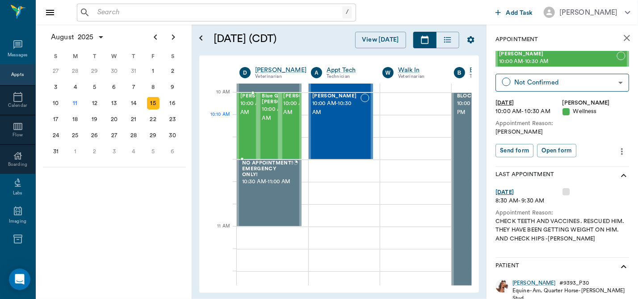  What do you see at coordinates (56, 135) in the screenshot?
I see `div: Sunday, August 24, 2025` at bounding box center [56, 135].